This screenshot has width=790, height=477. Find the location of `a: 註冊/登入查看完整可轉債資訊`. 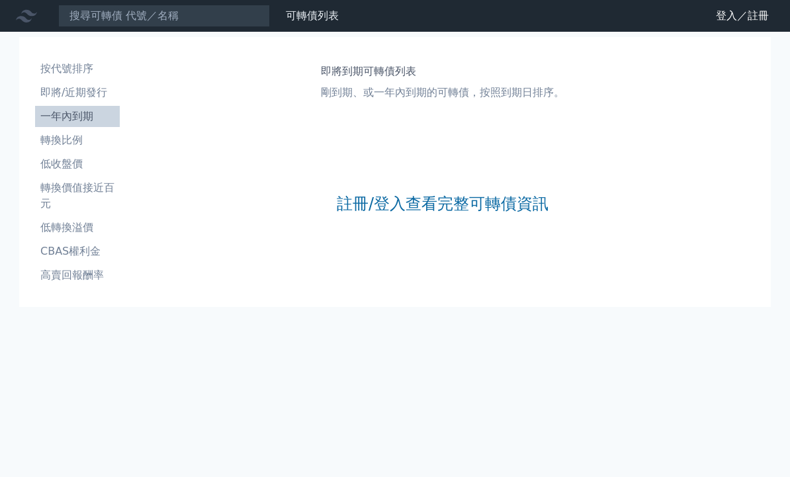

a: 註冊/登入查看完整可轉債資訊 is located at coordinates (443, 204).